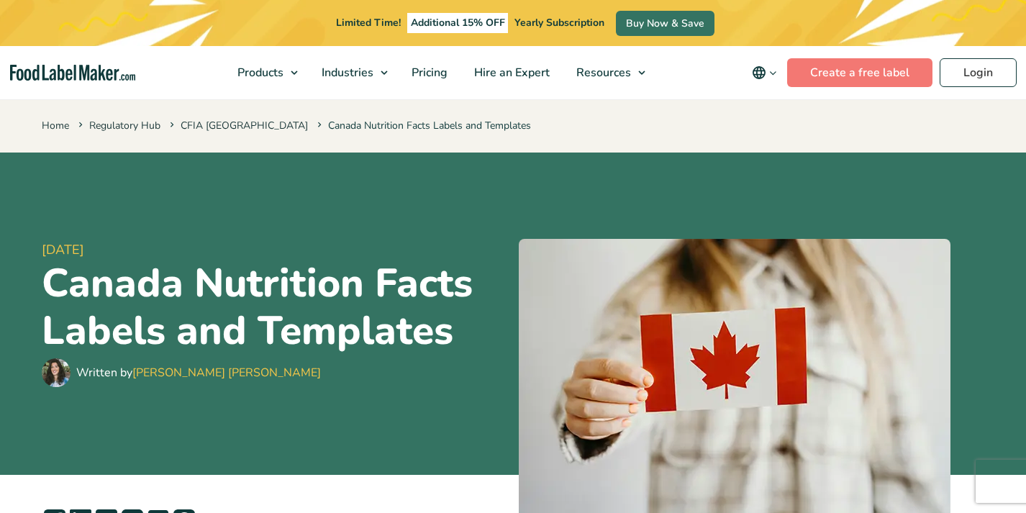 The image size is (1026, 513). Describe the element at coordinates (457, 23) in the screenshot. I see `span: Additional 15% OFF` at that location.